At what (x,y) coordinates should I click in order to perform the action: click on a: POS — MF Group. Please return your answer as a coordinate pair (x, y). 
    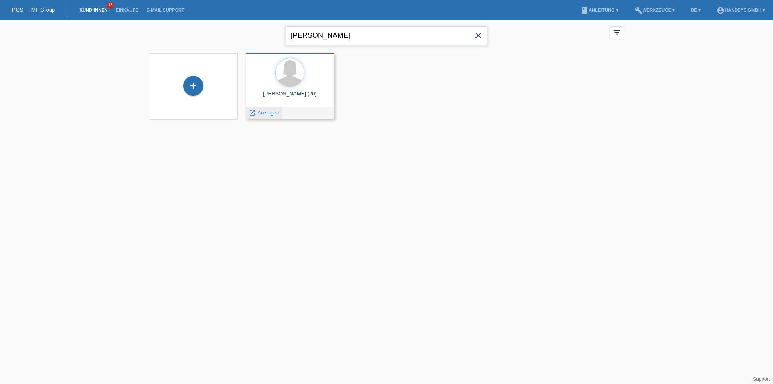
    Looking at the image, I should click on (33, 10).